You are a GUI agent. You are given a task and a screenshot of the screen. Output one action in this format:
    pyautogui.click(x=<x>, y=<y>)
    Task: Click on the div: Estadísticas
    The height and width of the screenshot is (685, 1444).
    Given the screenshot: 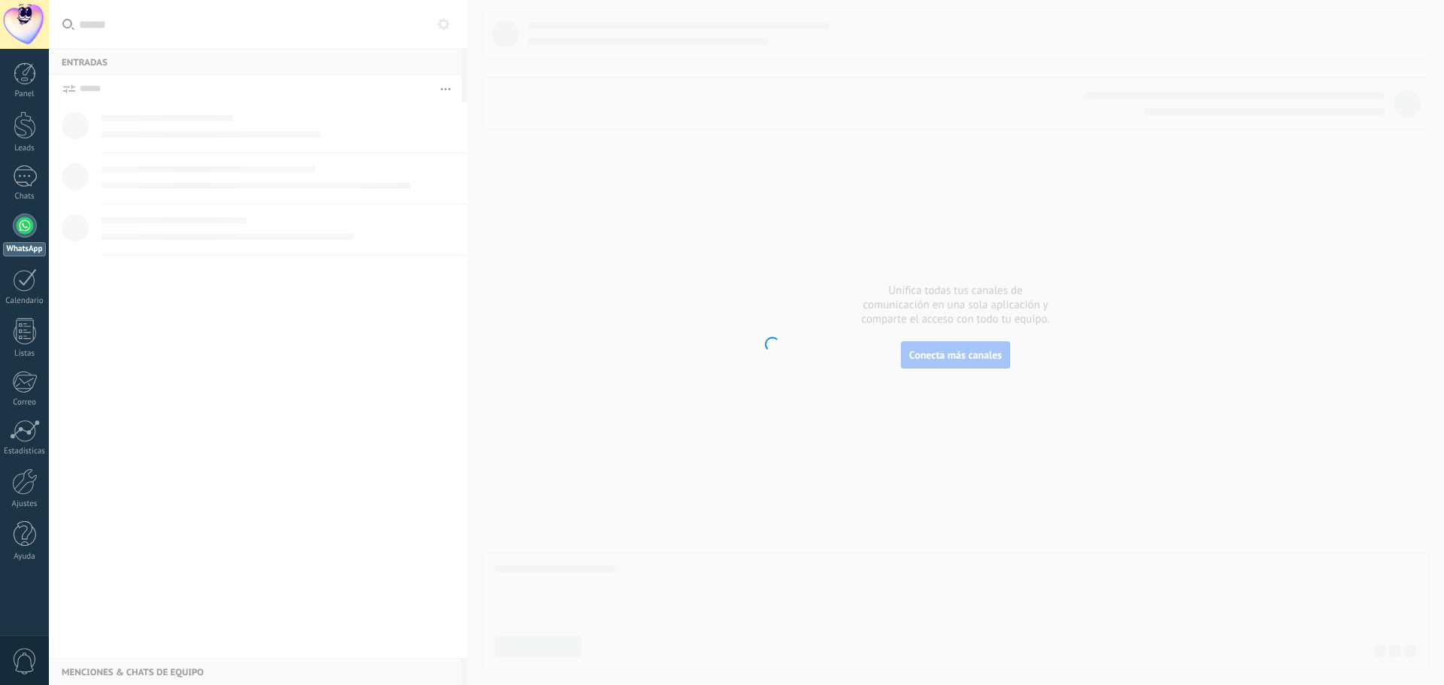 What is the action you would take?
    pyautogui.click(x=25, y=451)
    